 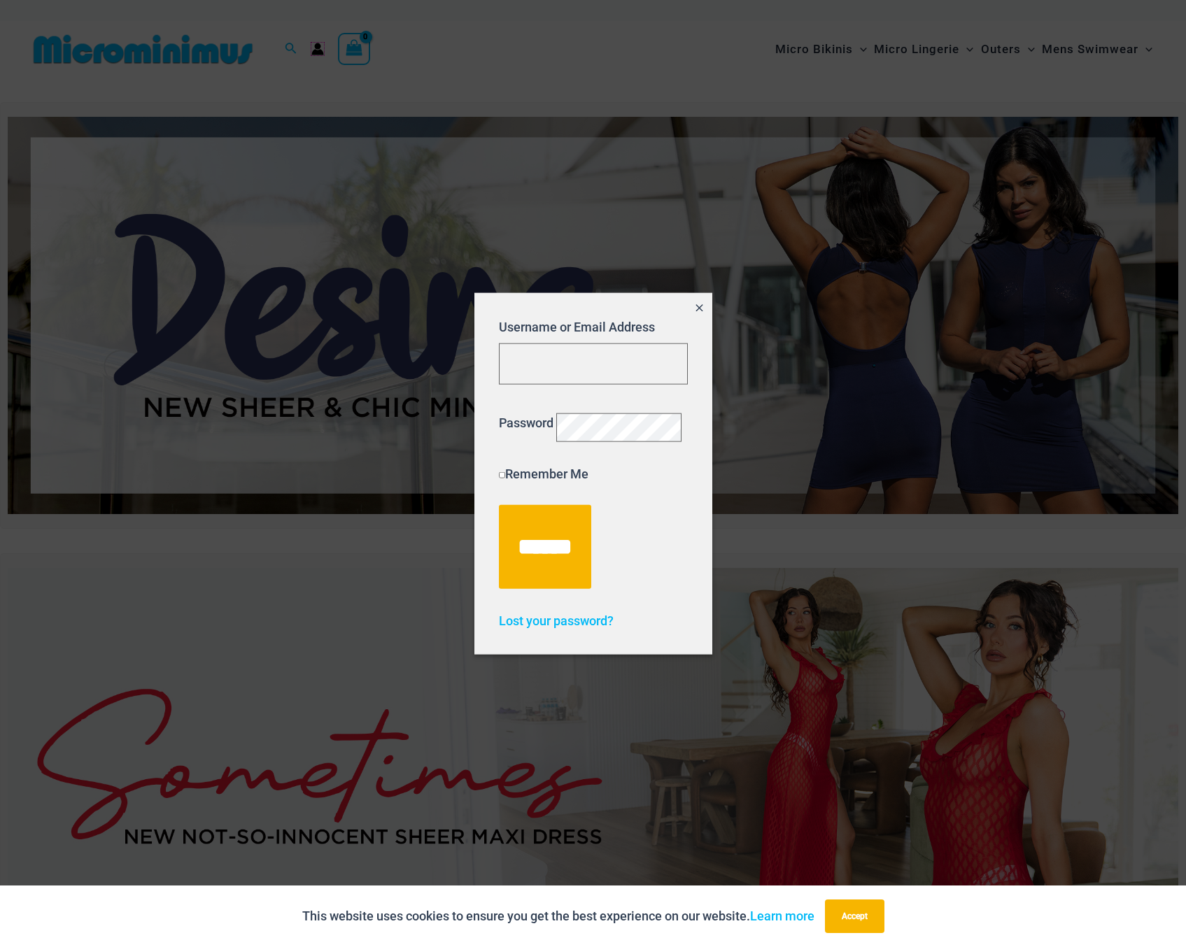 I want to click on label: Remember Me, so click(x=544, y=473).